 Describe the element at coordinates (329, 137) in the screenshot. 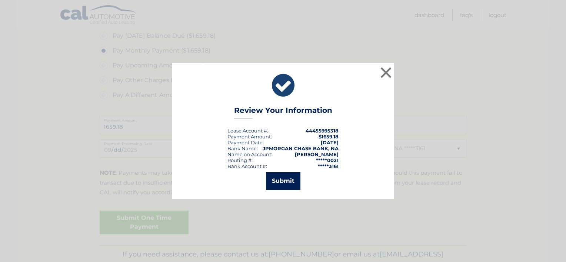

I see `span: $1659.18` at that location.